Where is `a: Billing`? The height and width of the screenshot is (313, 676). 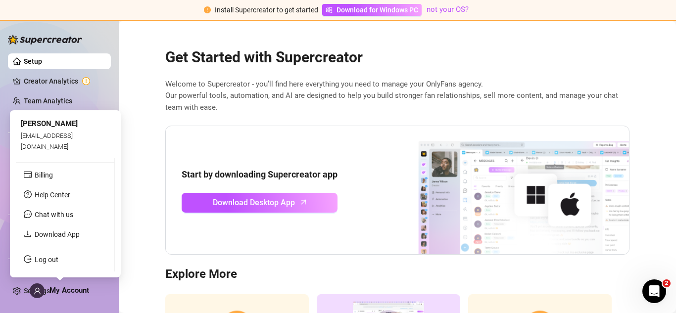
a: Billing is located at coordinates (44, 175).